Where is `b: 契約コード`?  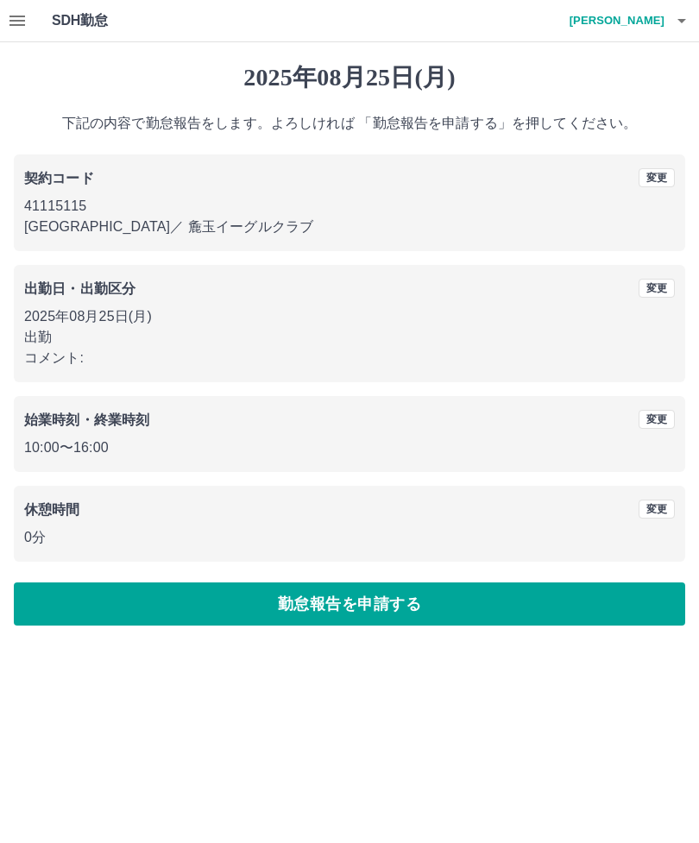
b: 契約コード is located at coordinates (59, 178).